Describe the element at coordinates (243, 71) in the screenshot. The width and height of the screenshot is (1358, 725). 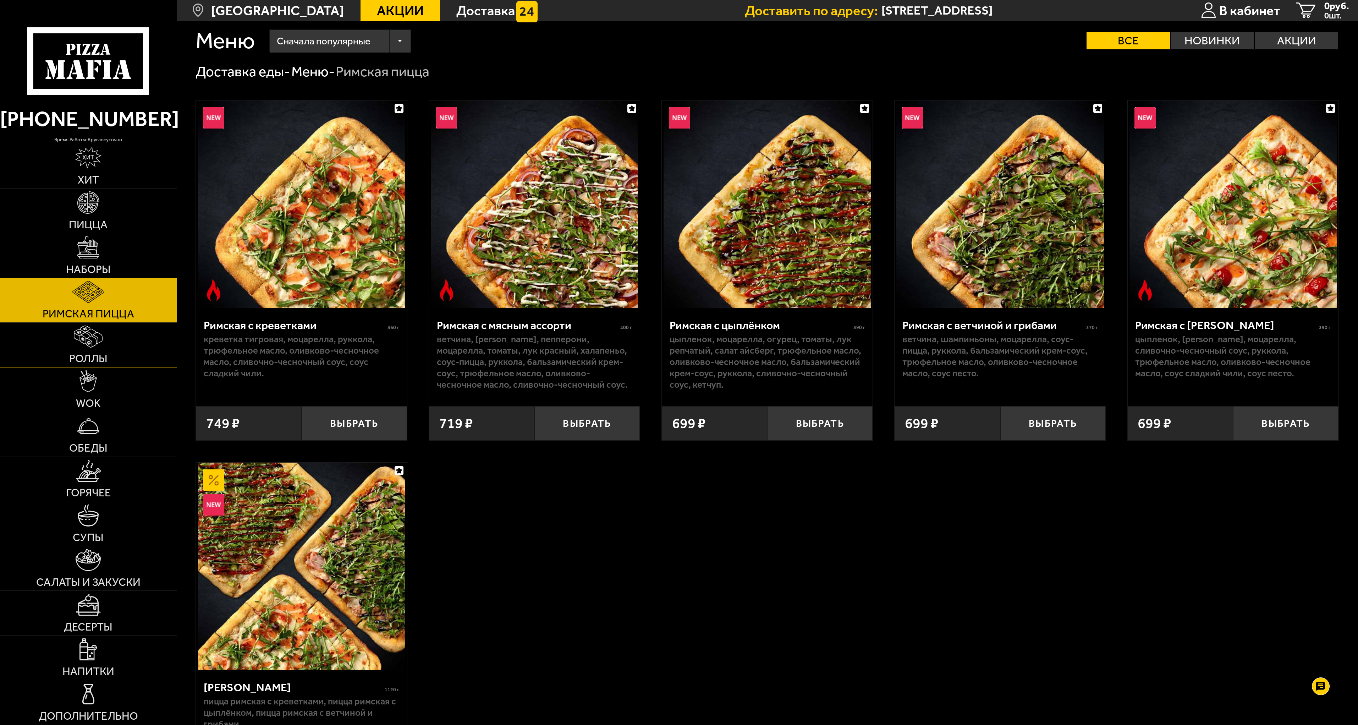
I see `a: Доставка еды-` at that location.